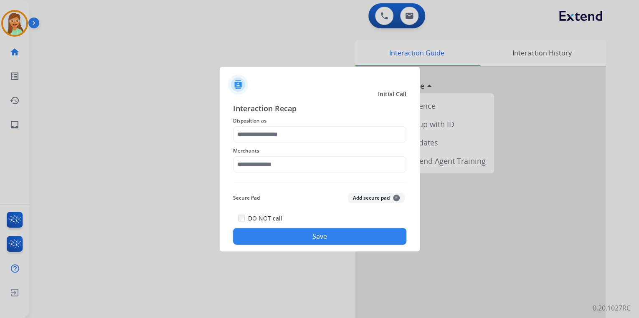  Describe the element at coordinates (246, 198) in the screenshot. I see `span: Secure Pad` at that location.